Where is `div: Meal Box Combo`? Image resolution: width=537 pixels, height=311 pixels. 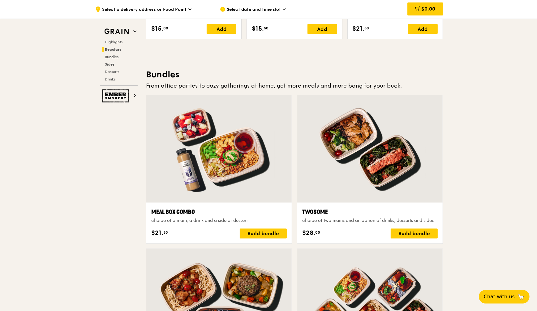
div: Meal Box Combo is located at coordinates (219, 212).